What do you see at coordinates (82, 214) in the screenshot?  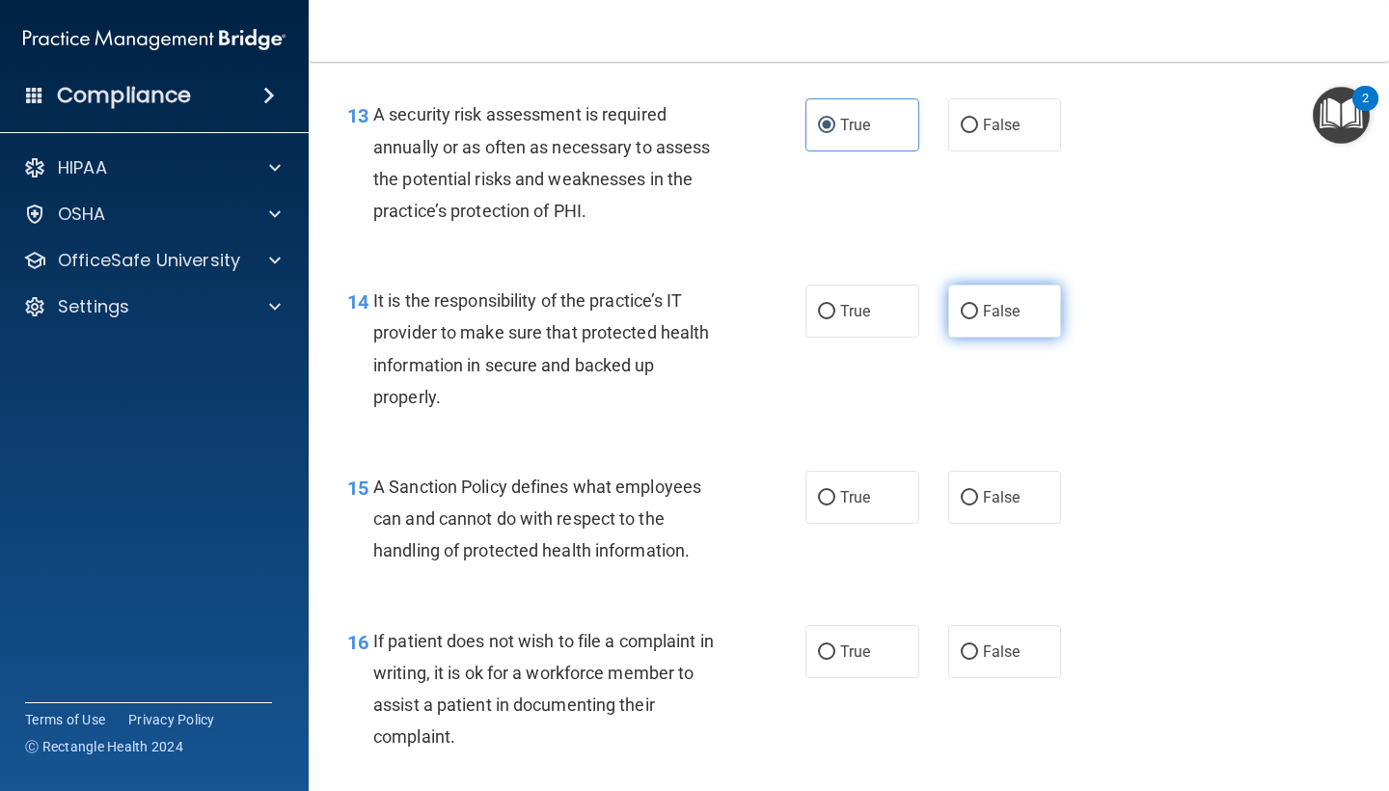 I see `p: OSHA` at bounding box center [82, 214].